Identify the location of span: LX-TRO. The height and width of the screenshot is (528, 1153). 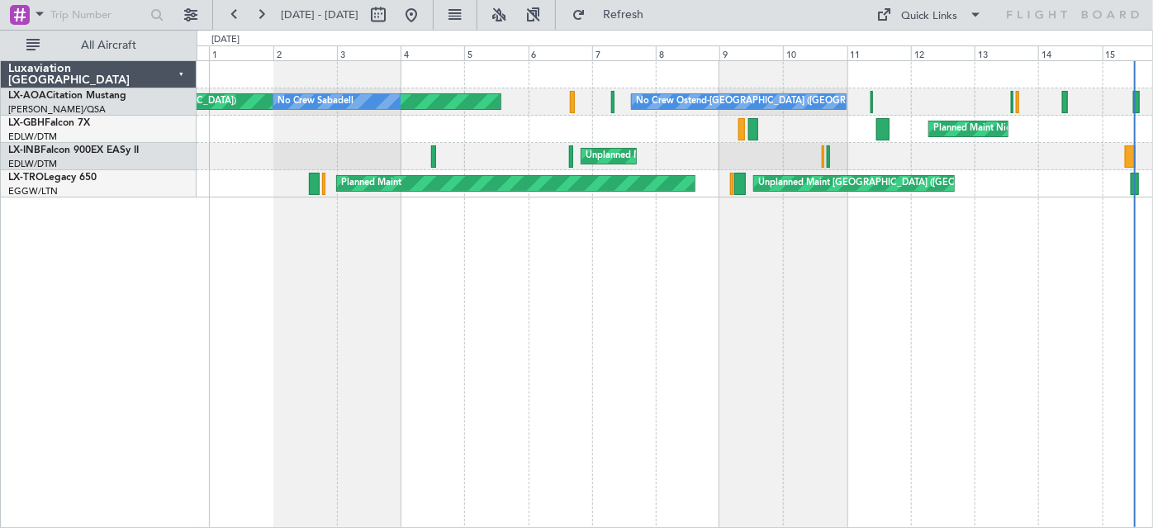
(26, 178).